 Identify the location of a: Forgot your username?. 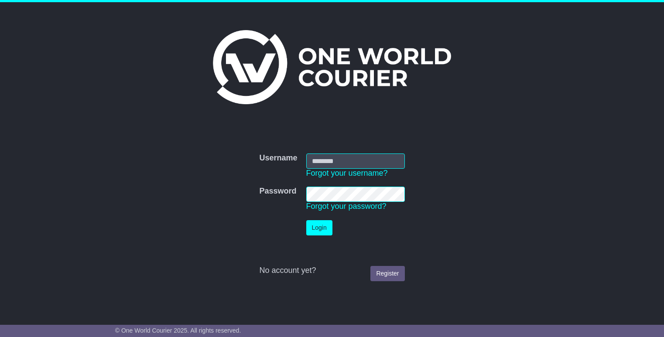
(347, 173).